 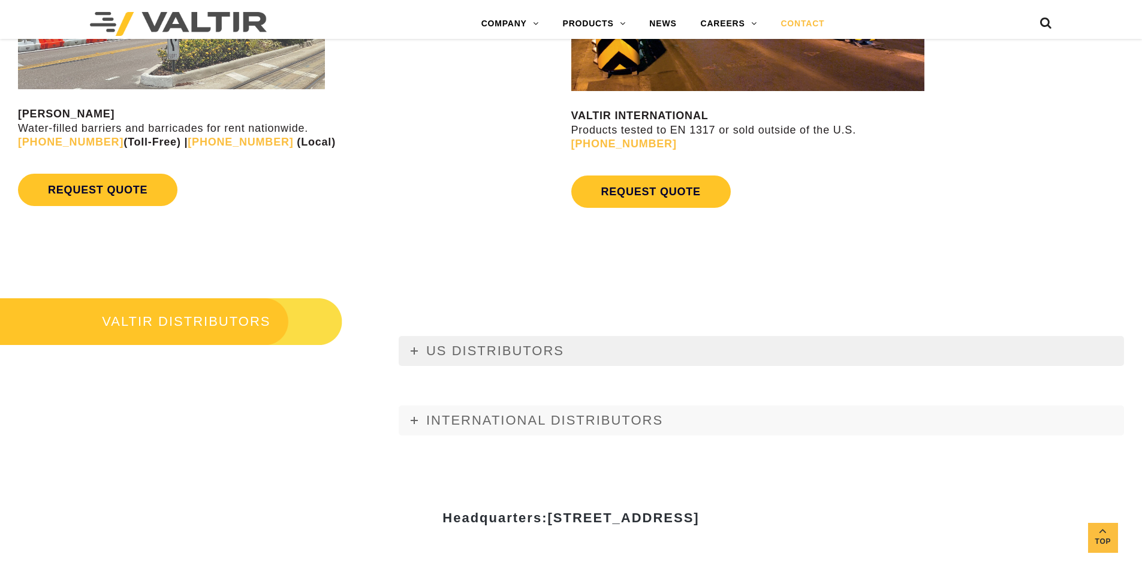 I want to click on a: COMPANY, so click(x=510, y=24).